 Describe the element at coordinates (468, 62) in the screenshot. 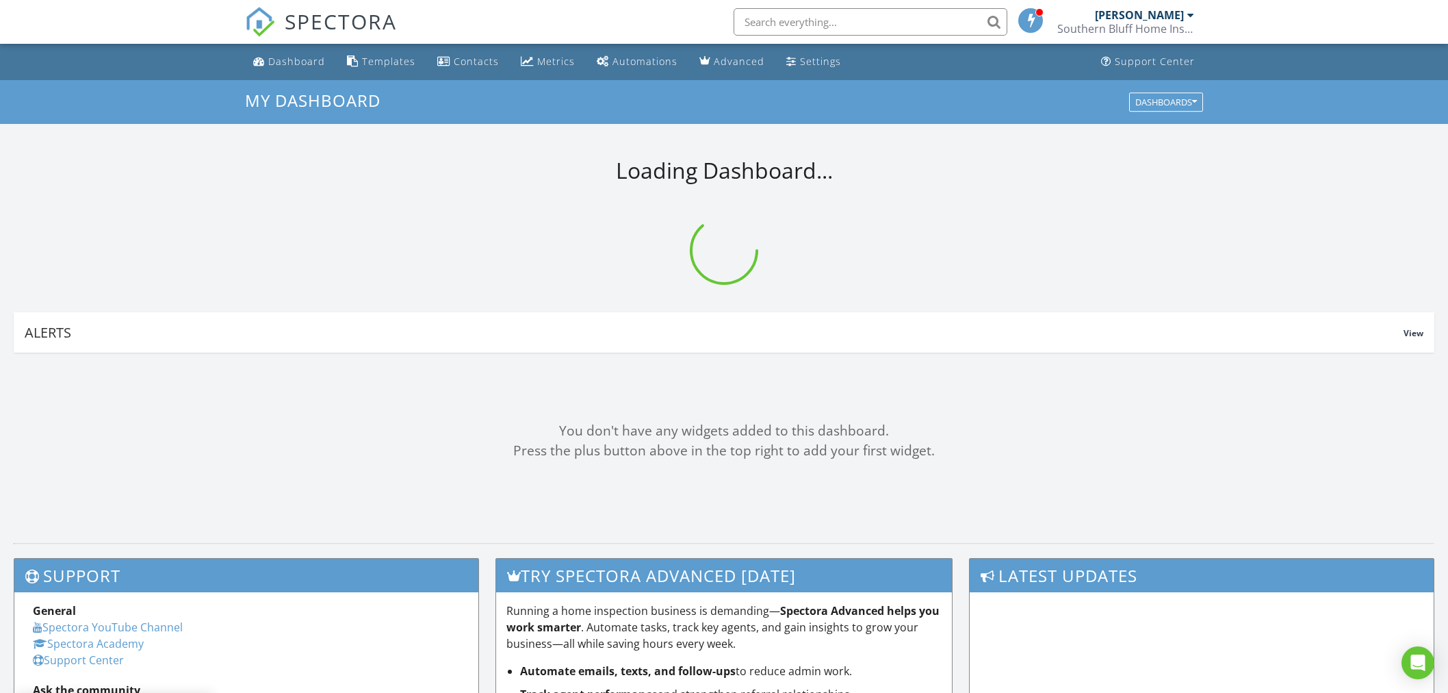

I see `a: Contacts` at that location.